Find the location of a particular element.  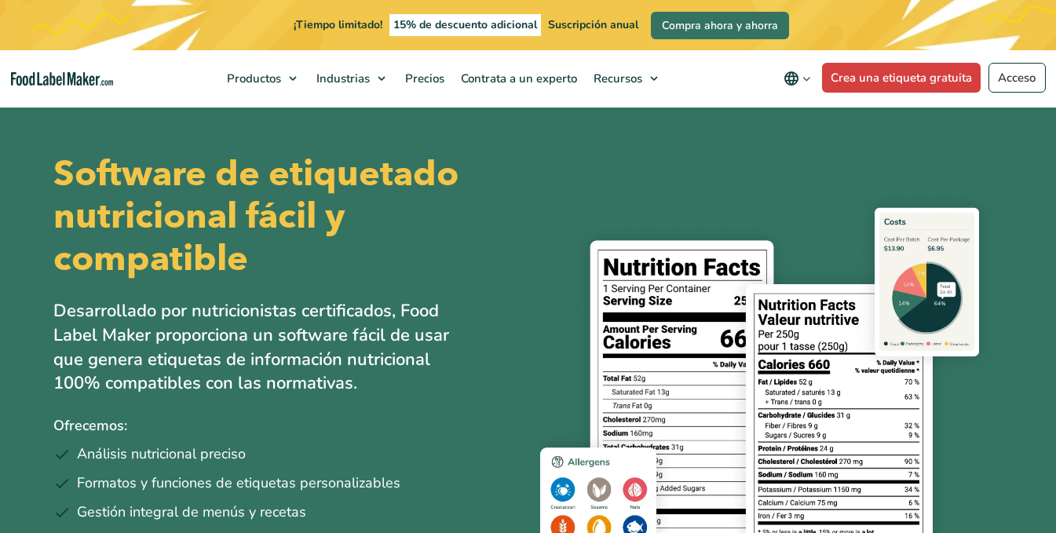

button: Cambiar idioma is located at coordinates (797, 78).